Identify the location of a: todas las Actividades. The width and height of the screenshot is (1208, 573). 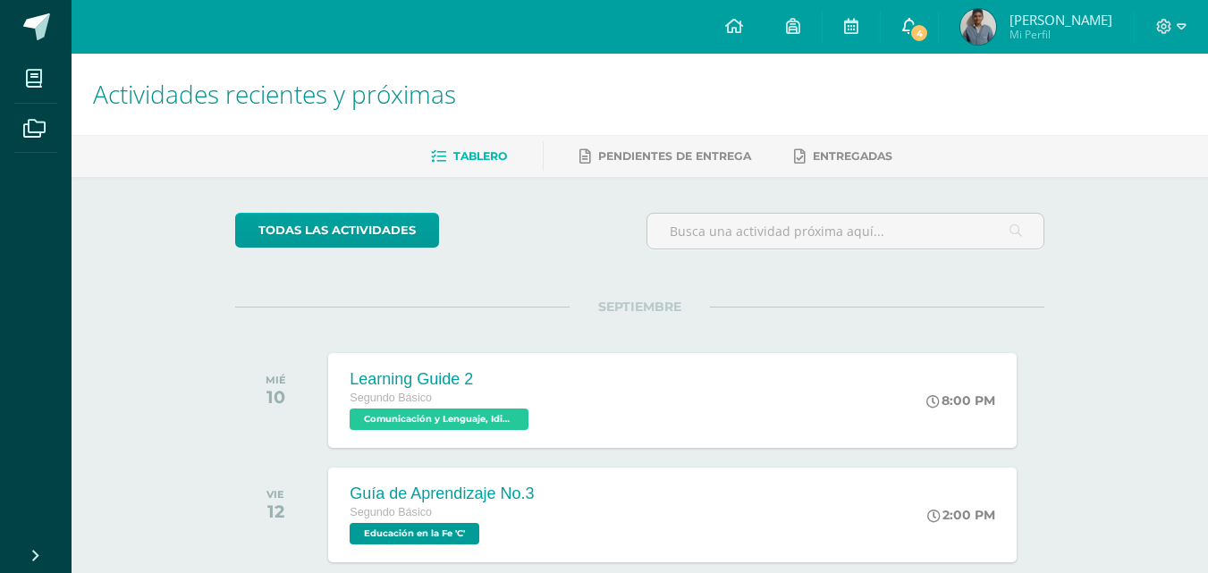
(337, 230).